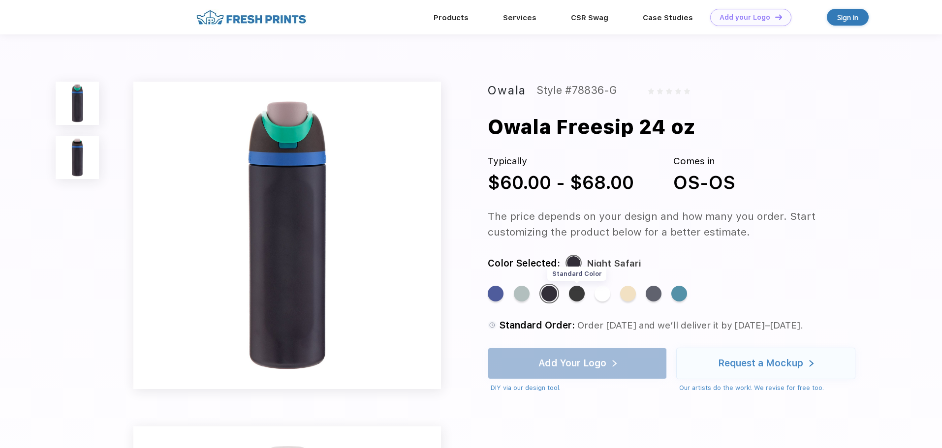 Image resolution: width=942 pixels, height=448 pixels. What do you see at coordinates (251, 17) in the screenshot?
I see `img: fo%20logo%202.webp` at bounding box center [251, 17].